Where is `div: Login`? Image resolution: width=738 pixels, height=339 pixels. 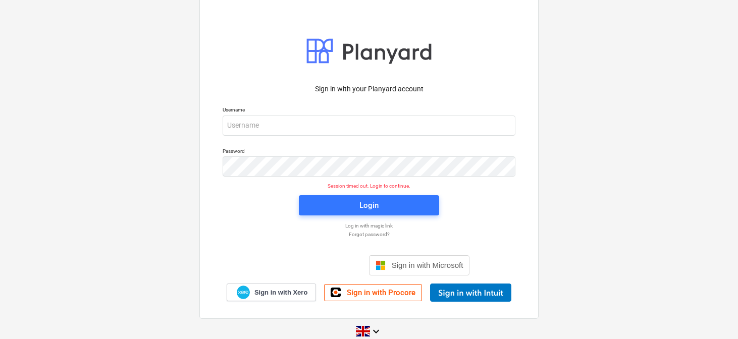
div: Login is located at coordinates (369, 206).